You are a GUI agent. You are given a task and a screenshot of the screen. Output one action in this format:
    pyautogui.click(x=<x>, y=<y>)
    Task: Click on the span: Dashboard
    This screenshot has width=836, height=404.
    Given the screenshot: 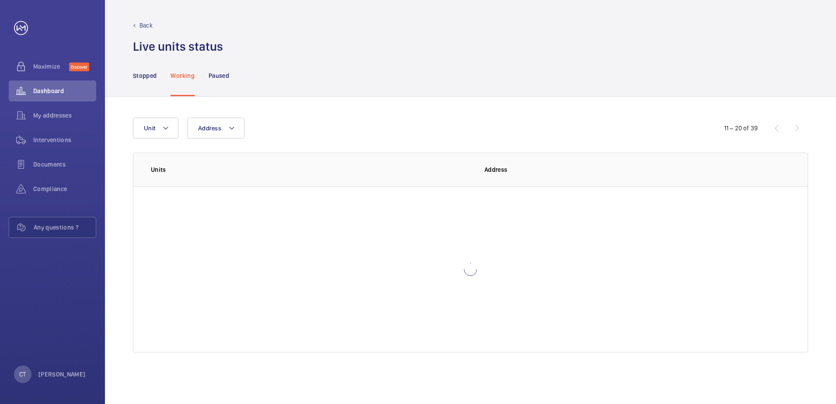 What is the action you would take?
    pyautogui.click(x=65, y=91)
    